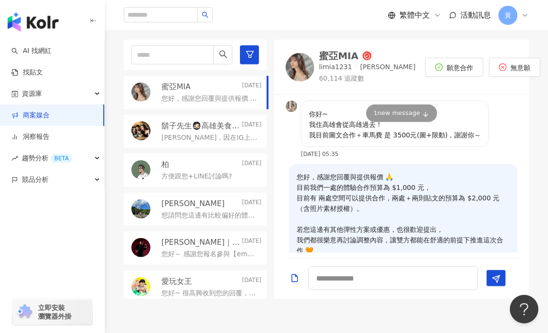  Describe the element at coordinates (402, 113) in the screenshot. I see `div: 1 new message` at that location.